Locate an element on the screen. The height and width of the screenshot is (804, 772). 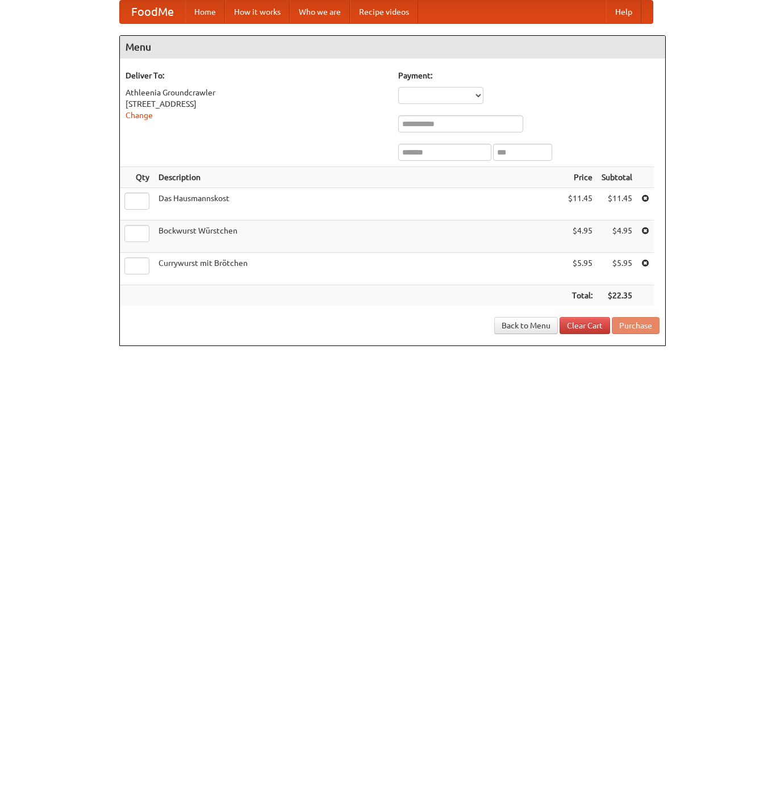
h5: Deliver To: is located at coordinates (256, 76).